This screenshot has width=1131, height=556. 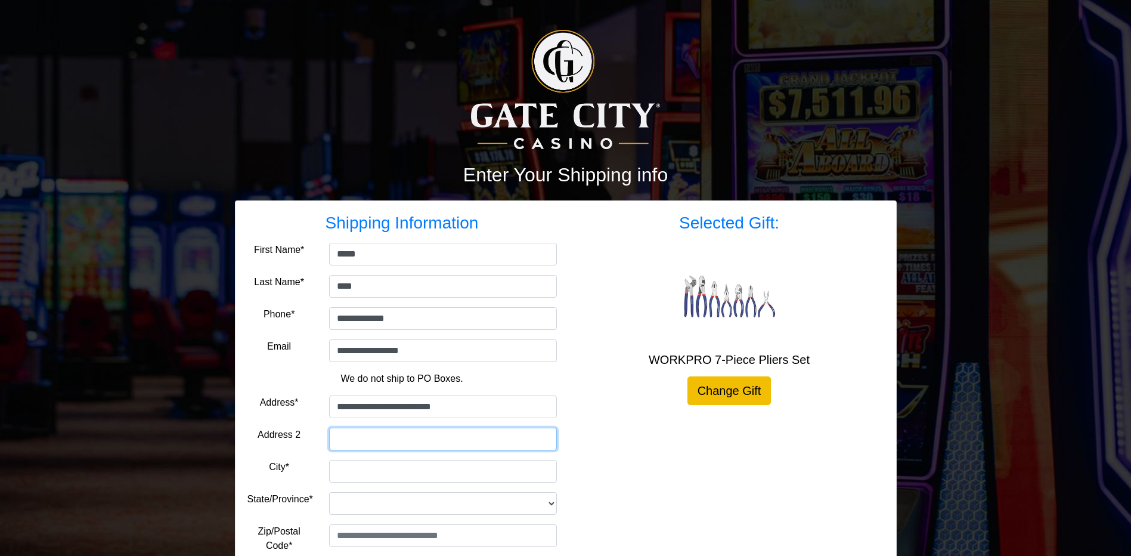 What do you see at coordinates (279, 346) in the screenshot?
I see `label: Email` at bounding box center [279, 346].